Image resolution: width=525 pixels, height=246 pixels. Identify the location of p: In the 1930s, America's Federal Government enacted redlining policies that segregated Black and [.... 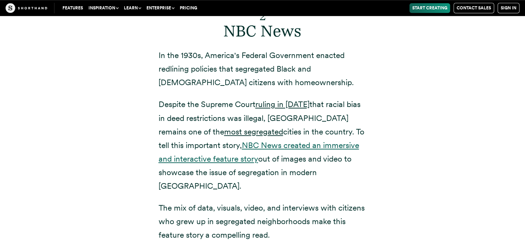
(263, 69).